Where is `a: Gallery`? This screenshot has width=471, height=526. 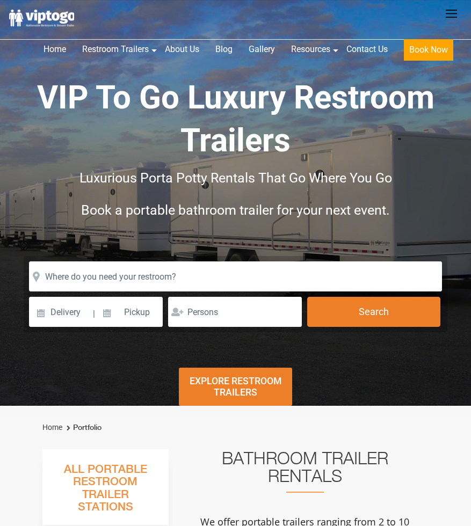
a: Gallery is located at coordinates (261, 49).